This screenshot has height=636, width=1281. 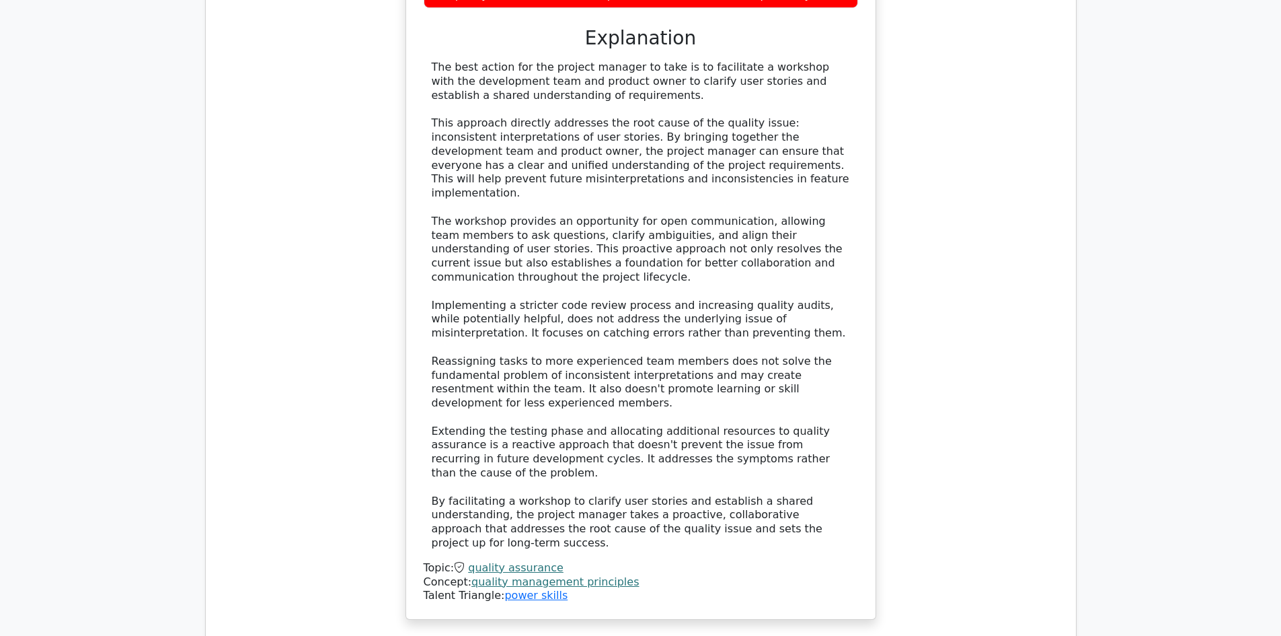 I want to click on a: power skills, so click(x=536, y=595).